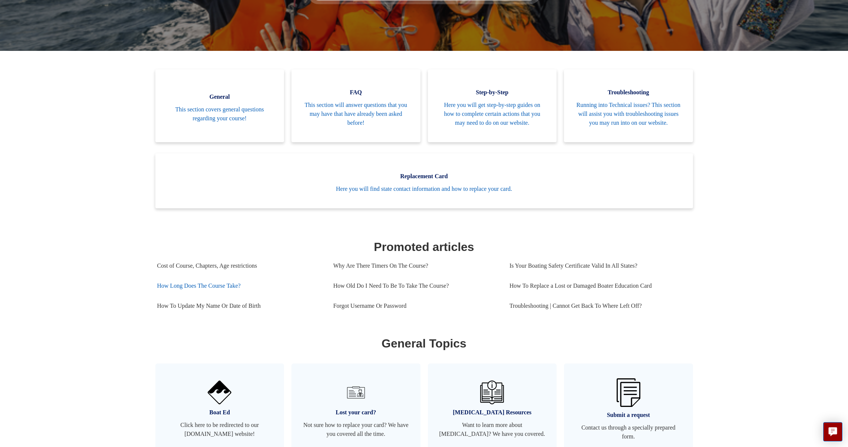 The width and height of the screenshot is (848, 447). What do you see at coordinates (629, 106) in the screenshot?
I see `a: Troubleshooting Running into Technical issues? This section will assist you with troubleshooting ...` at bounding box center [629, 106].